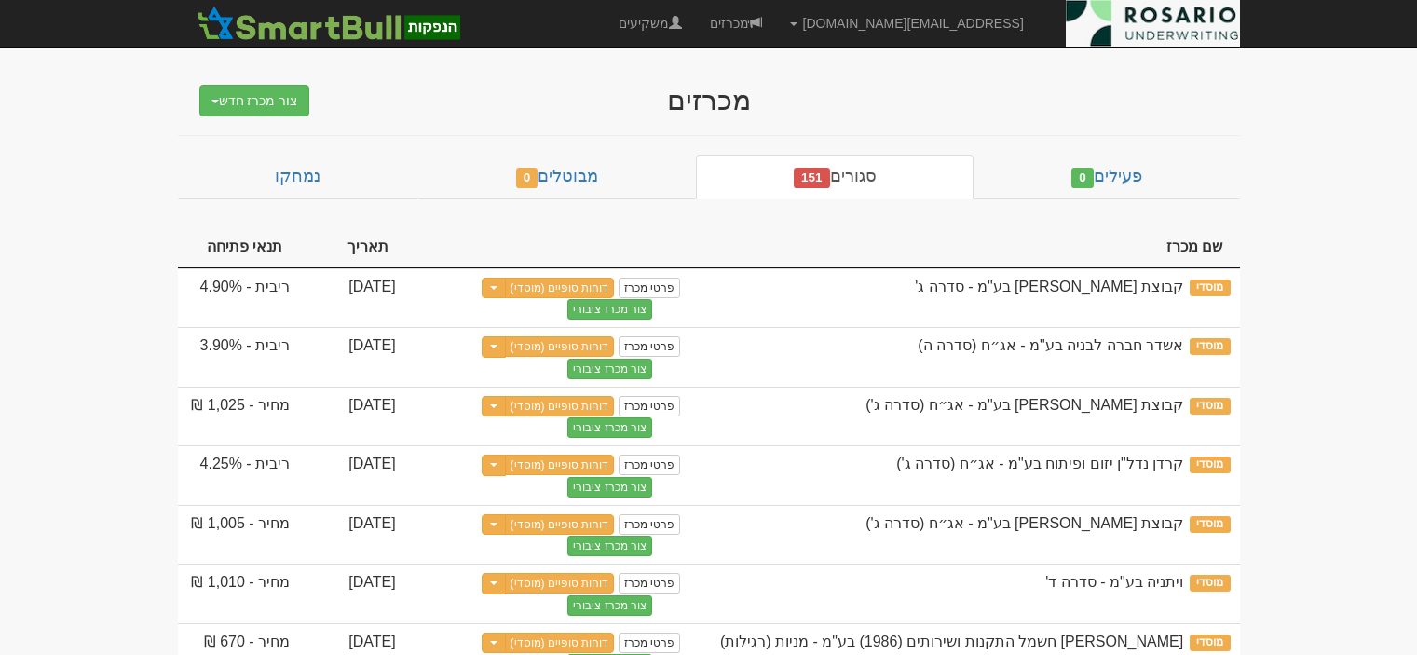  Describe the element at coordinates (964, 248) in the screenshot. I see `th: שם מכרז` at that location.